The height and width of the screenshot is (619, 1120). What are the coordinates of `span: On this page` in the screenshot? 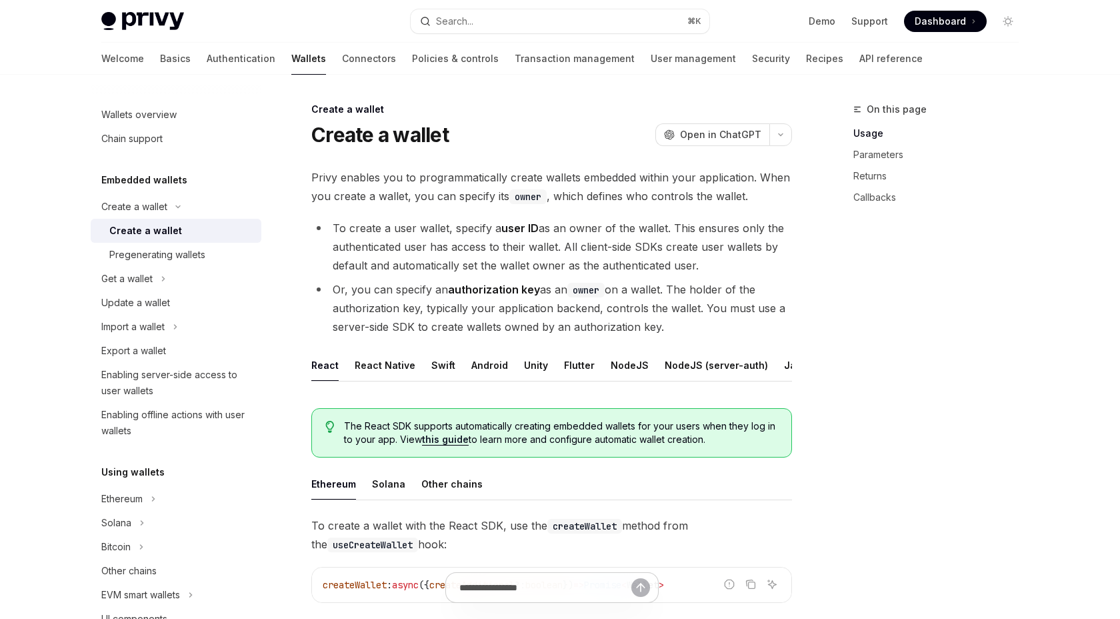 It's located at (897, 109).